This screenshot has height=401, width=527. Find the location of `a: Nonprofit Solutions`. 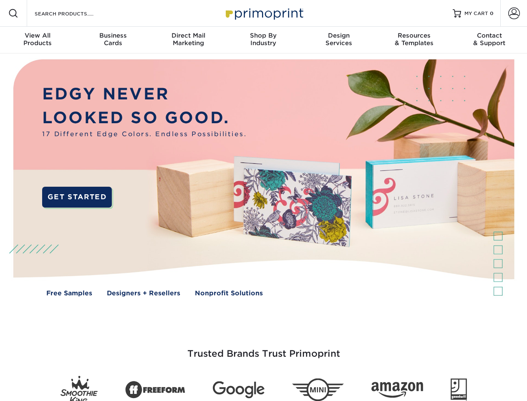

a: Nonprofit Solutions is located at coordinates (229, 293).